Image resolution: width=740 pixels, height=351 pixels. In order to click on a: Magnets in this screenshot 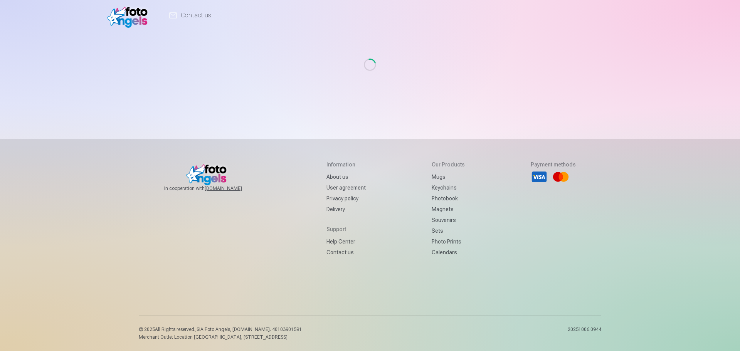, I will do `click(448, 209)`.